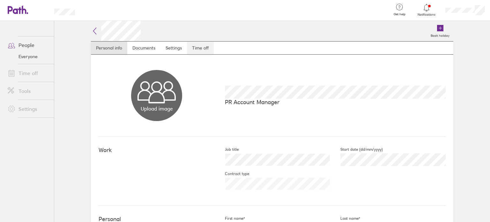 This screenshot has height=222, width=490. Describe the element at coordinates (336, 102) in the screenshot. I see `p: PR Account Manager` at that location.